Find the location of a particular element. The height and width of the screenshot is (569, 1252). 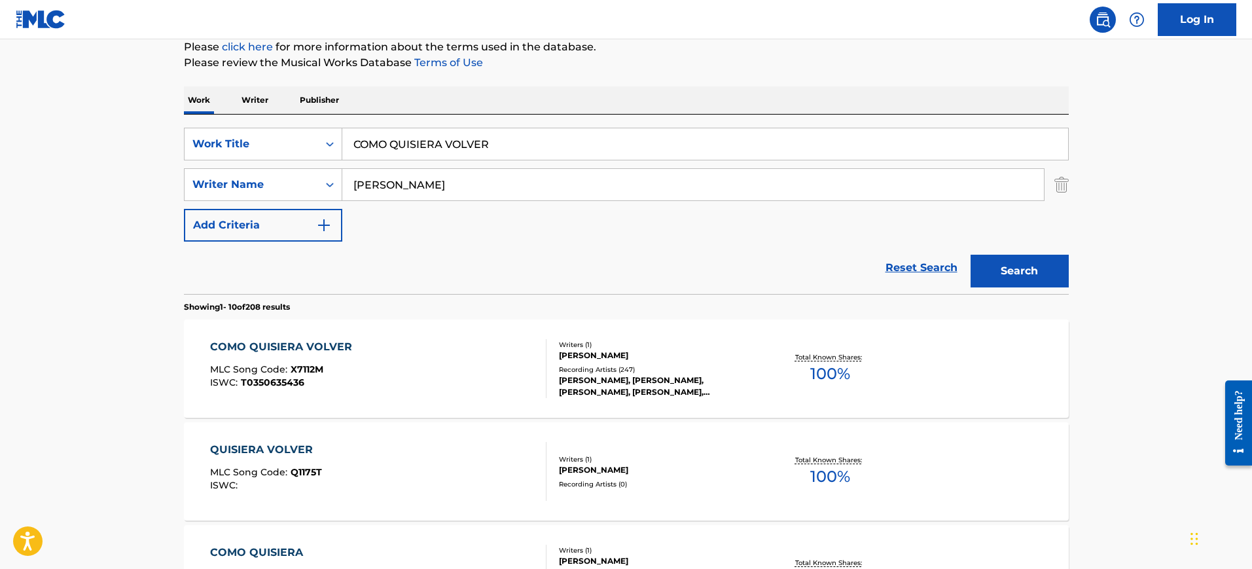

a: Public Search is located at coordinates (1103, 20).